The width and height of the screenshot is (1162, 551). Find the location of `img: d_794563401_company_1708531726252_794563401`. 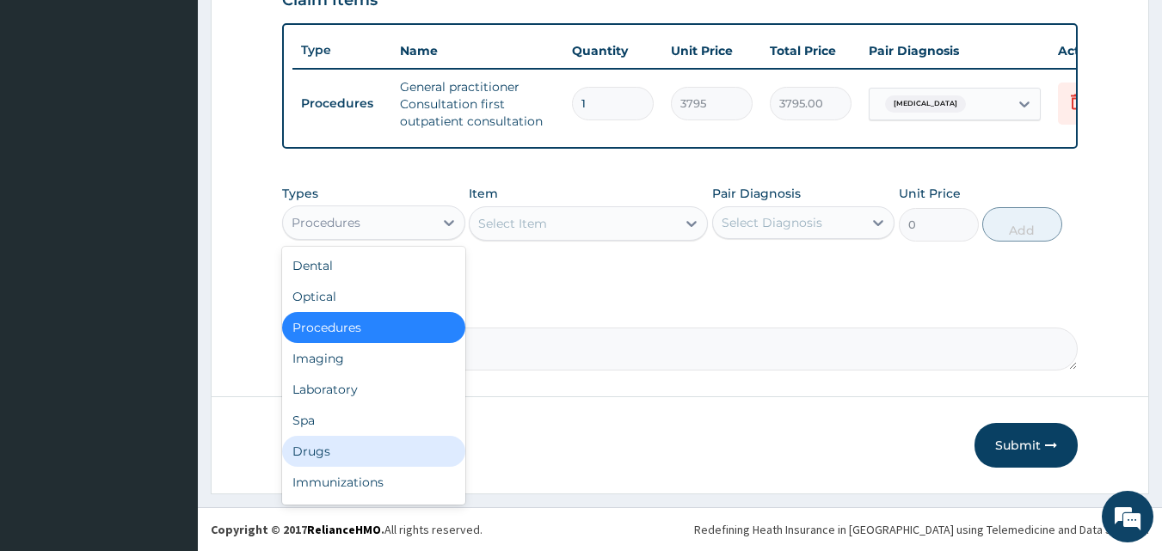

img: d_794563401_company_1708531726252_794563401 is located at coordinates (51, 108).